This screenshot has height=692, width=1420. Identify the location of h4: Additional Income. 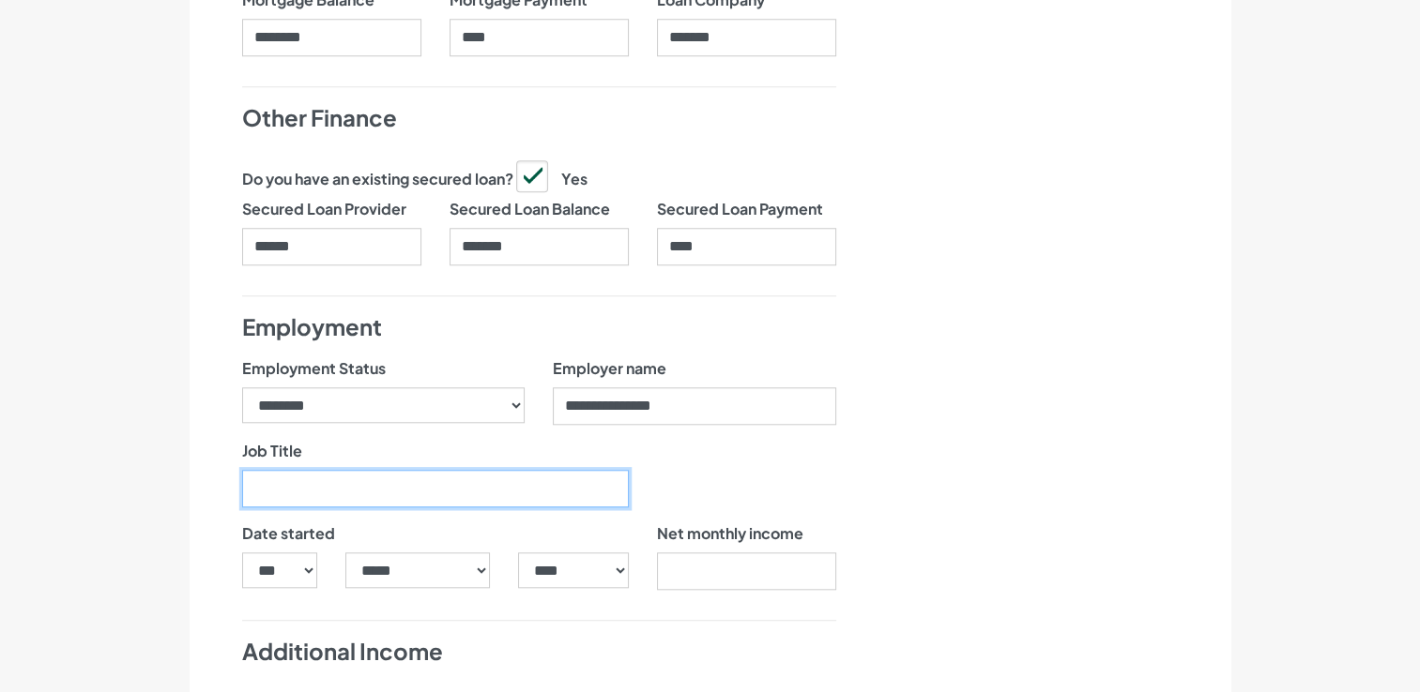
(539, 652).